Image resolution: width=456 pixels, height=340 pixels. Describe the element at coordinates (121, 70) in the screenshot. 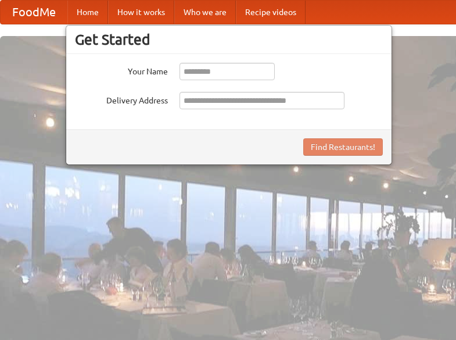

I see `label: Your Name` at that location.